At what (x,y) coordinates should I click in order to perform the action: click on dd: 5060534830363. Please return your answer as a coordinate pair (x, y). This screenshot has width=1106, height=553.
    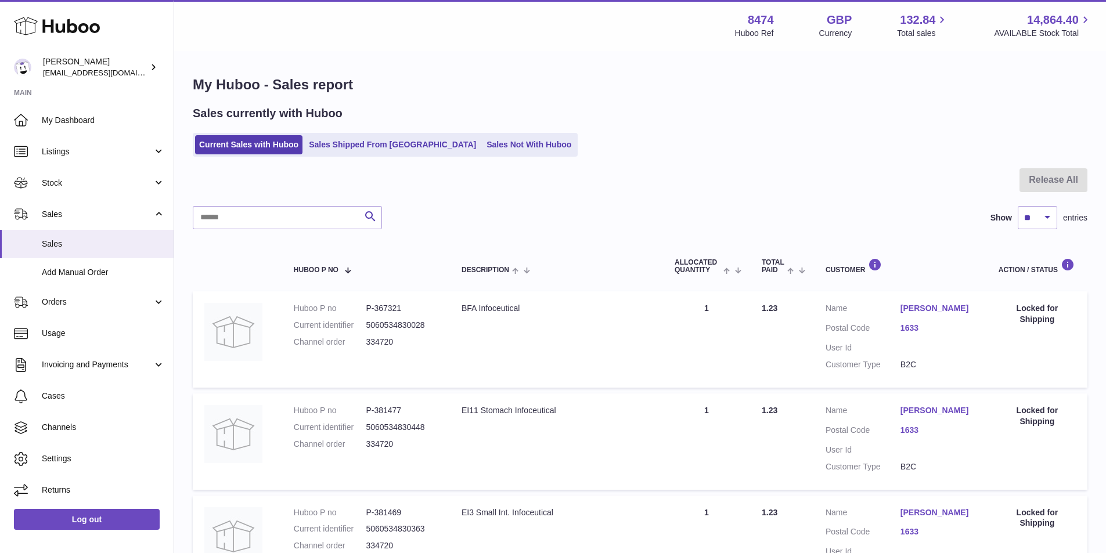
    Looking at the image, I should click on (402, 529).